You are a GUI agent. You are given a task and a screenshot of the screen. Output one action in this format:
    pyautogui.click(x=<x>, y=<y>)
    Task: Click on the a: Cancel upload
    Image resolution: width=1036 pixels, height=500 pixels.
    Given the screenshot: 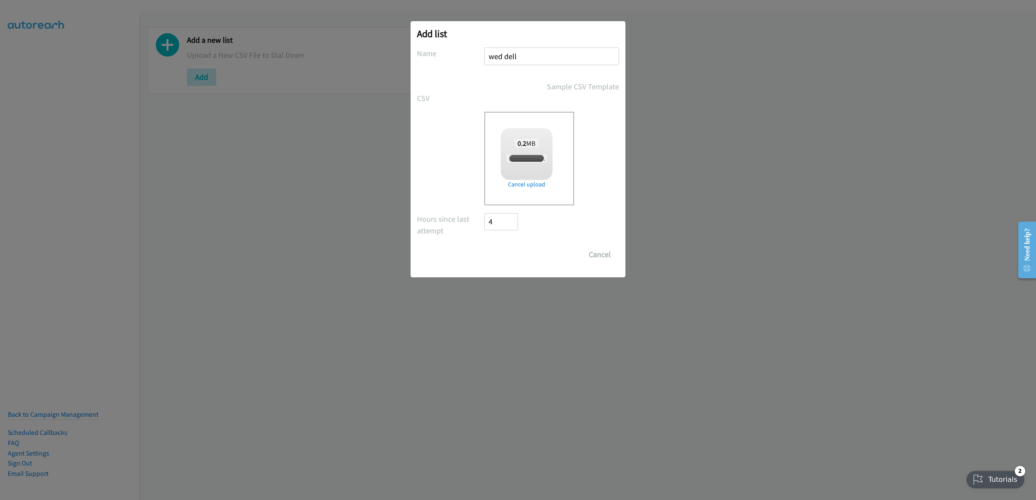 What is the action you would take?
    pyautogui.click(x=527, y=184)
    